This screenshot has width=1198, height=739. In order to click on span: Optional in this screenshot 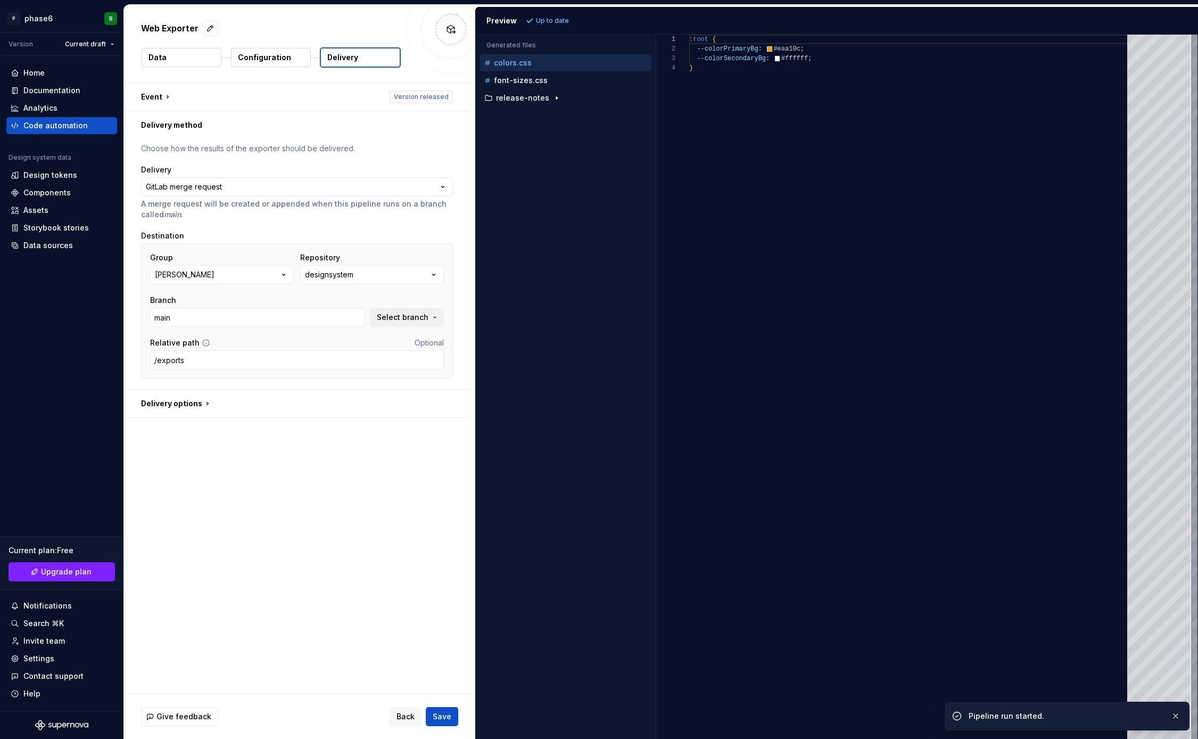, I will do `click(429, 342)`.